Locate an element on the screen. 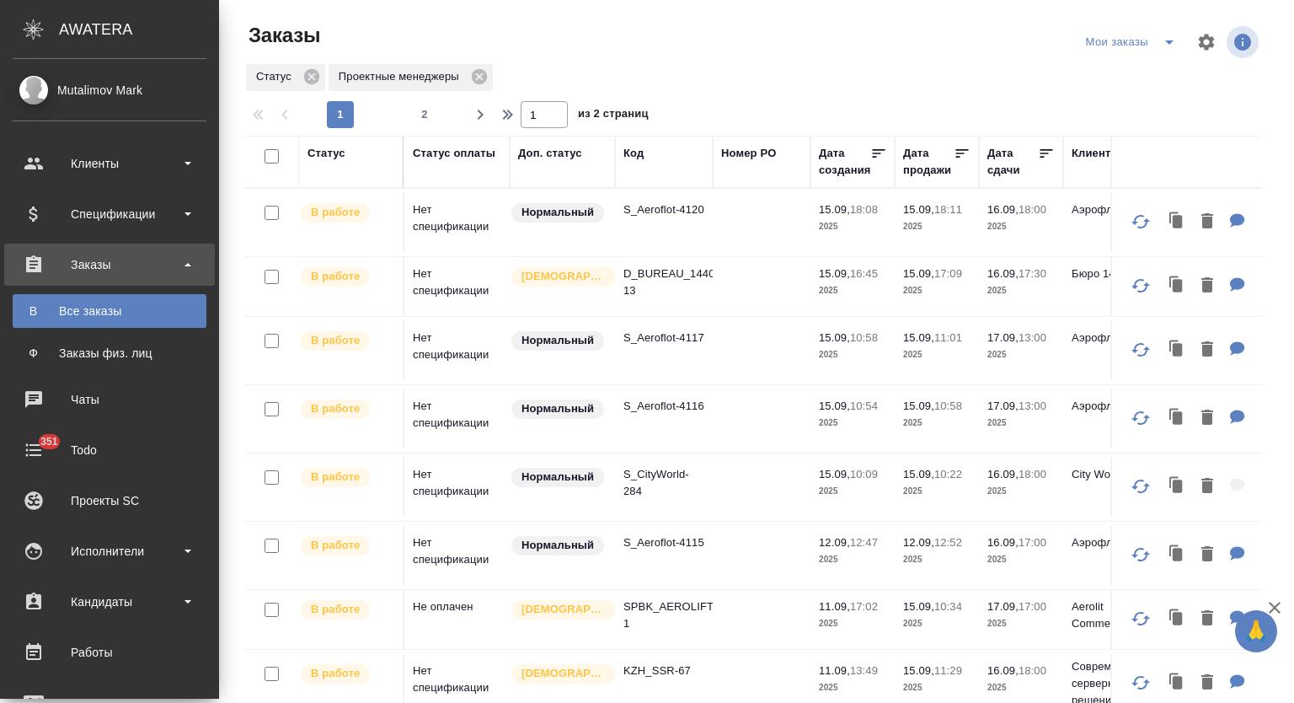 This screenshot has width=1294, height=703. p: 10:09 is located at coordinates (864, 474).